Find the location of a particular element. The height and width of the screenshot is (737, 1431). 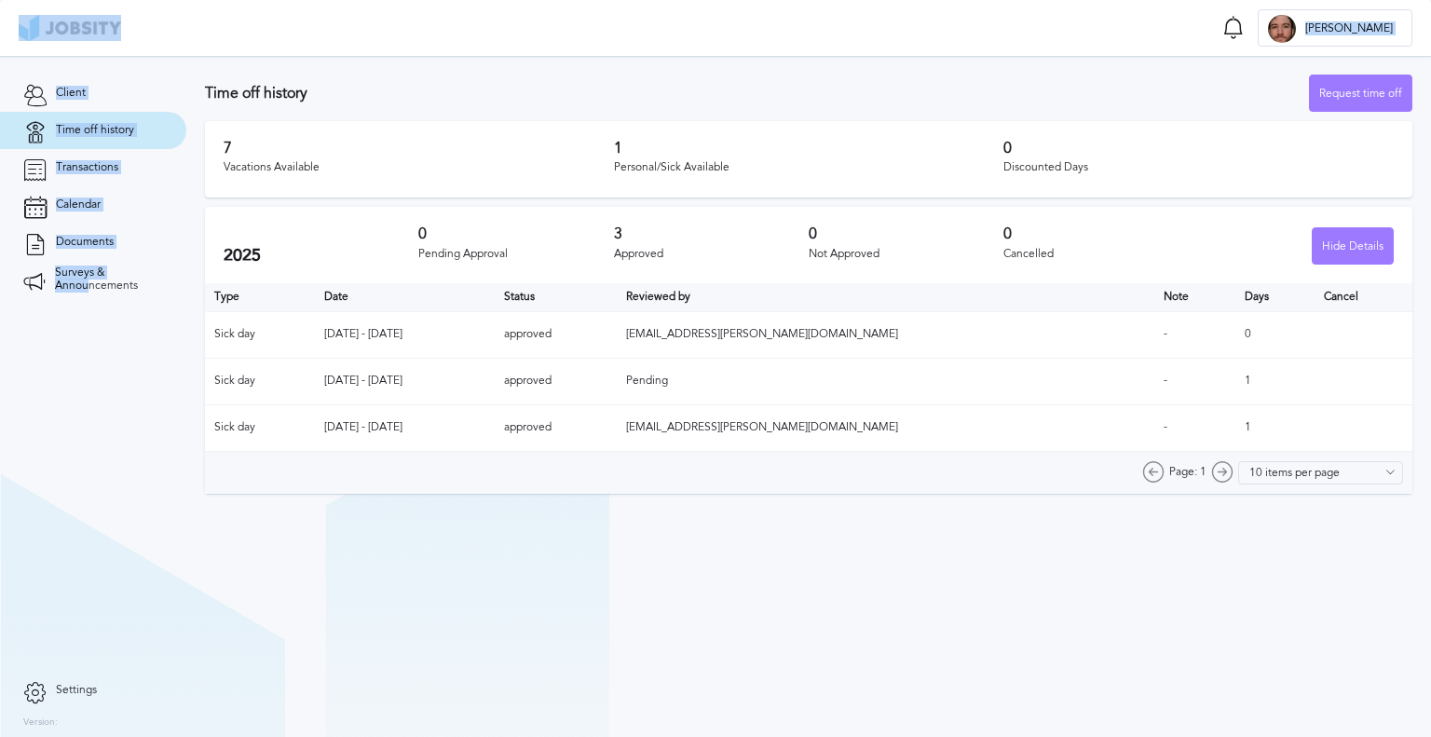

div: Not Approved is located at coordinates (906, 254).